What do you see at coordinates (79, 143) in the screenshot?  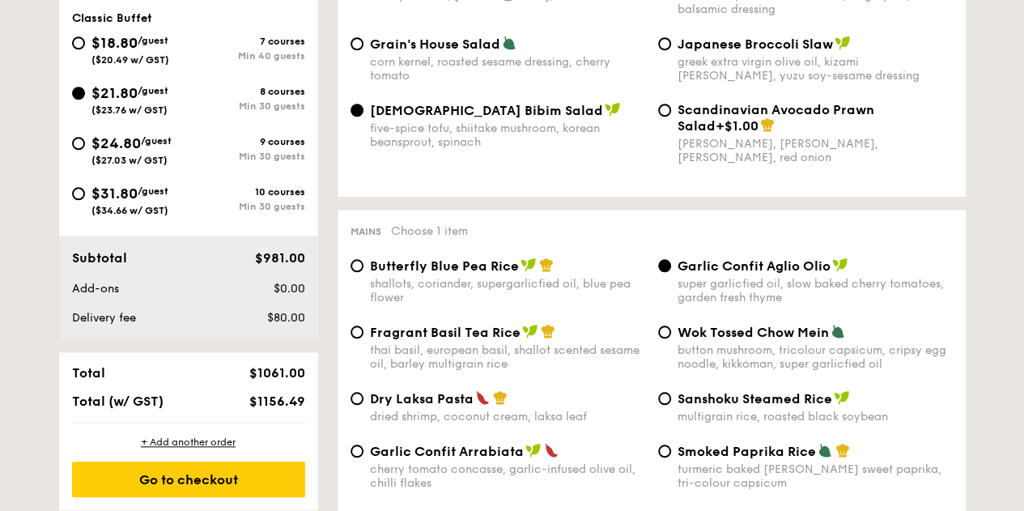 I see `input: $24.80/guest($27.03 w/ GST)9 coursesMin 30 guests` at bounding box center [79, 143].